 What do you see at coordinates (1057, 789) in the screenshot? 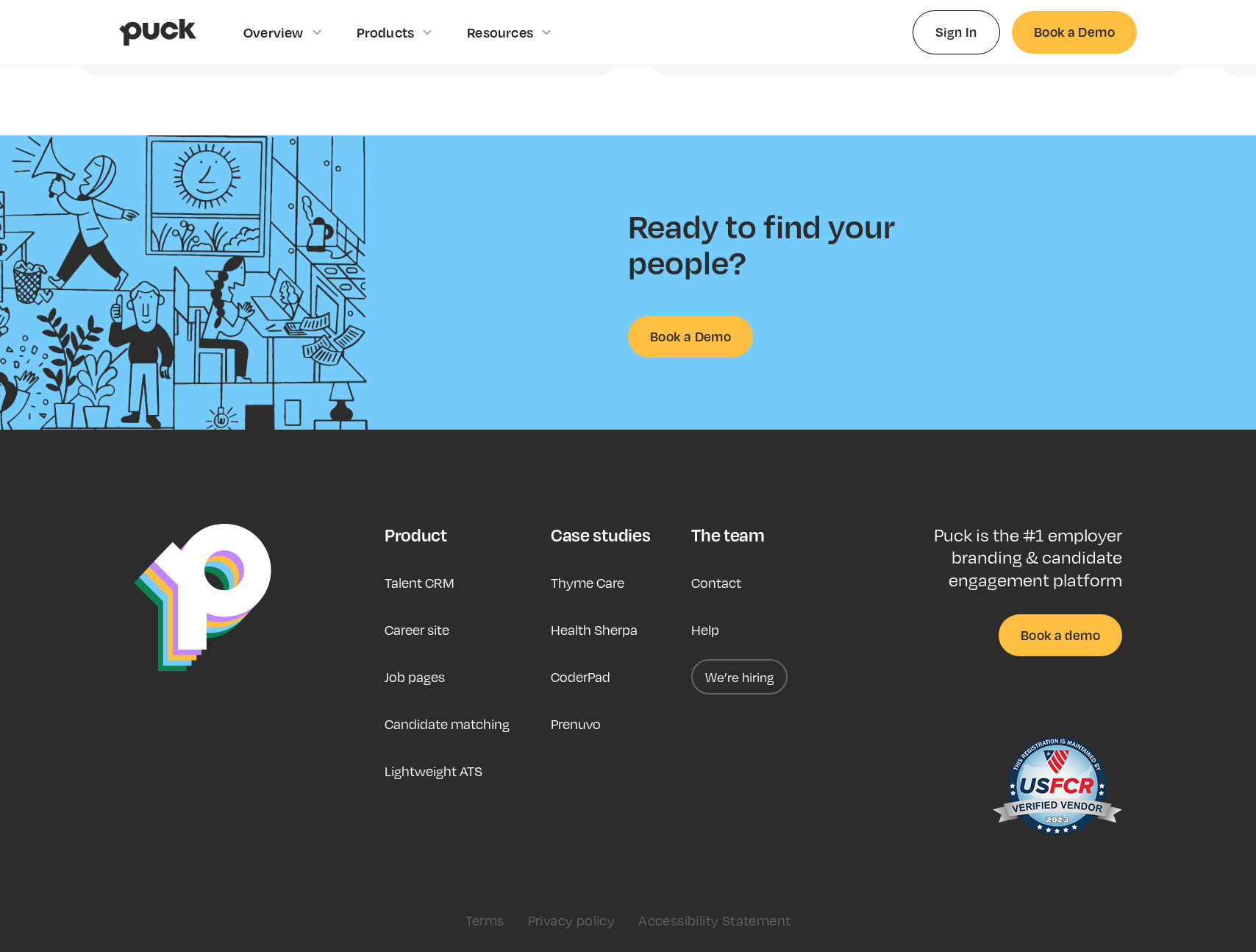
I see `img: US Federal Contractor Registration System for Award Management Verified Vendor Seal` at bounding box center [1057, 789].